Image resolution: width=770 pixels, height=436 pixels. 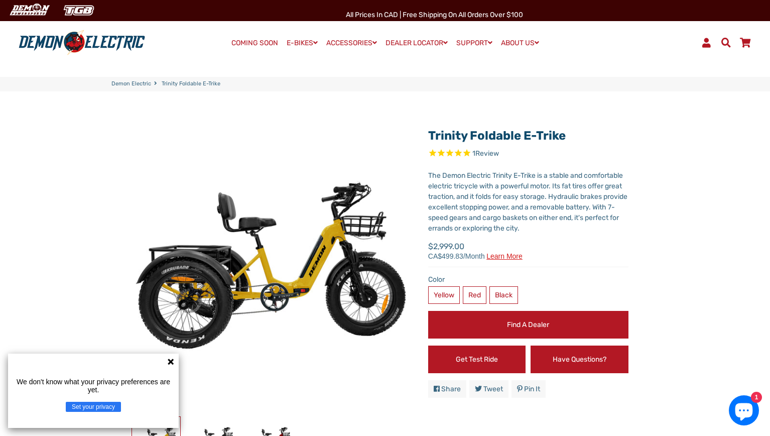 What do you see at coordinates (487, 153) in the screenshot?
I see `span: Review` at bounding box center [487, 153].